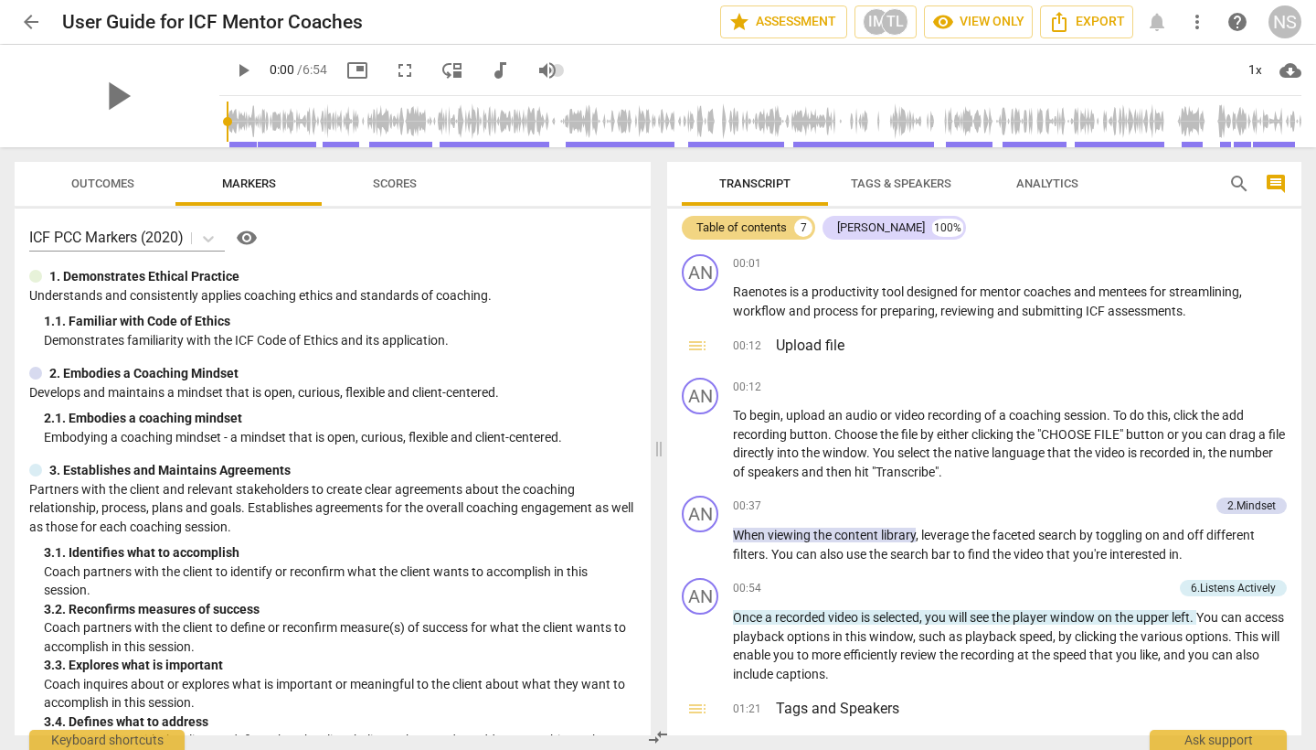 Image resolution: width=1316 pixels, height=750 pixels. Describe the element at coordinates (845, 452) in the screenshot. I see `span: window` at that location.